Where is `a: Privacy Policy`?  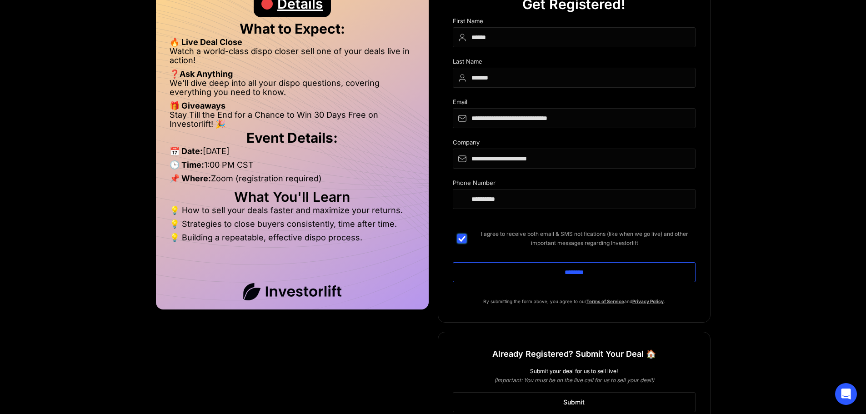 a: Privacy Policy is located at coordinates (648, 302).